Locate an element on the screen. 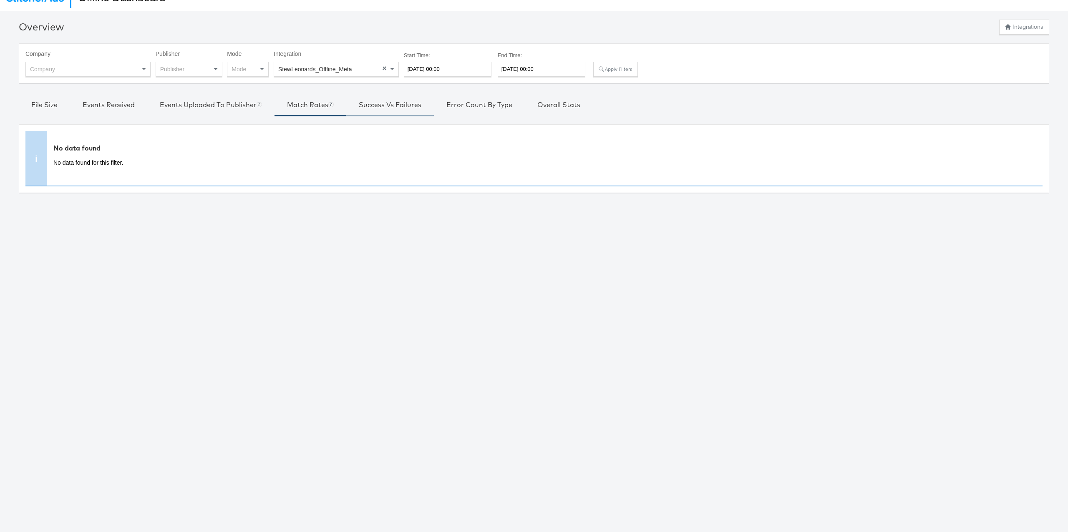 This screenshot has height=532, width=1068. div: Error Count by Type is located at coordinates (479, 105).